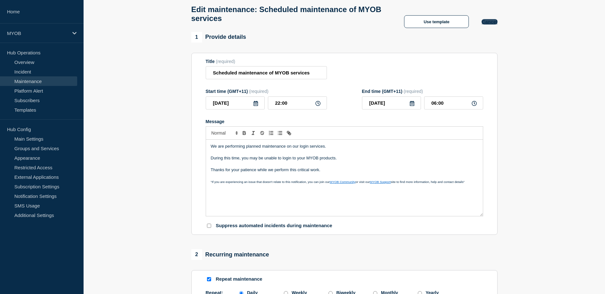 Image resolution: width=605 pixels, height=294 pixels. Describe the element at coordinates (262, 133) in the screenshot. I see `button: Toggle strikethrough text` at that location.